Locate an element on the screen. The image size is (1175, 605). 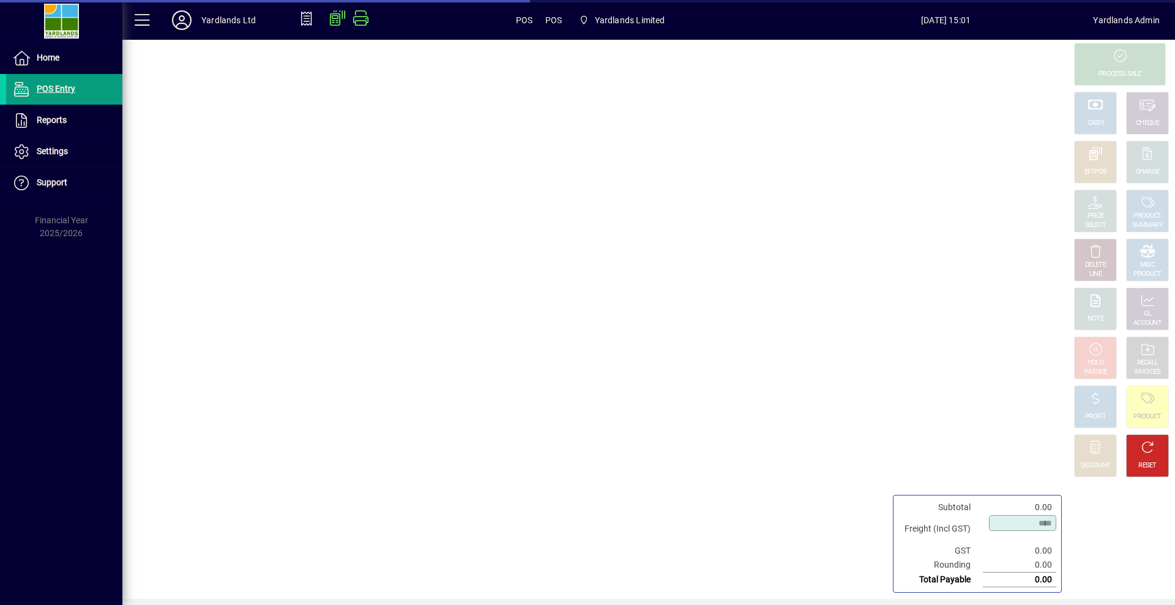
div: RESET is located at coordinates (1148, 466).